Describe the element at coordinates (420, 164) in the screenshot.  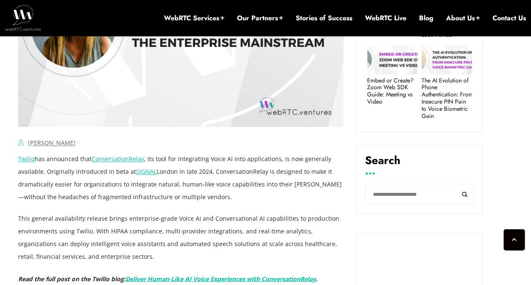
I see `label: Search` at that location.